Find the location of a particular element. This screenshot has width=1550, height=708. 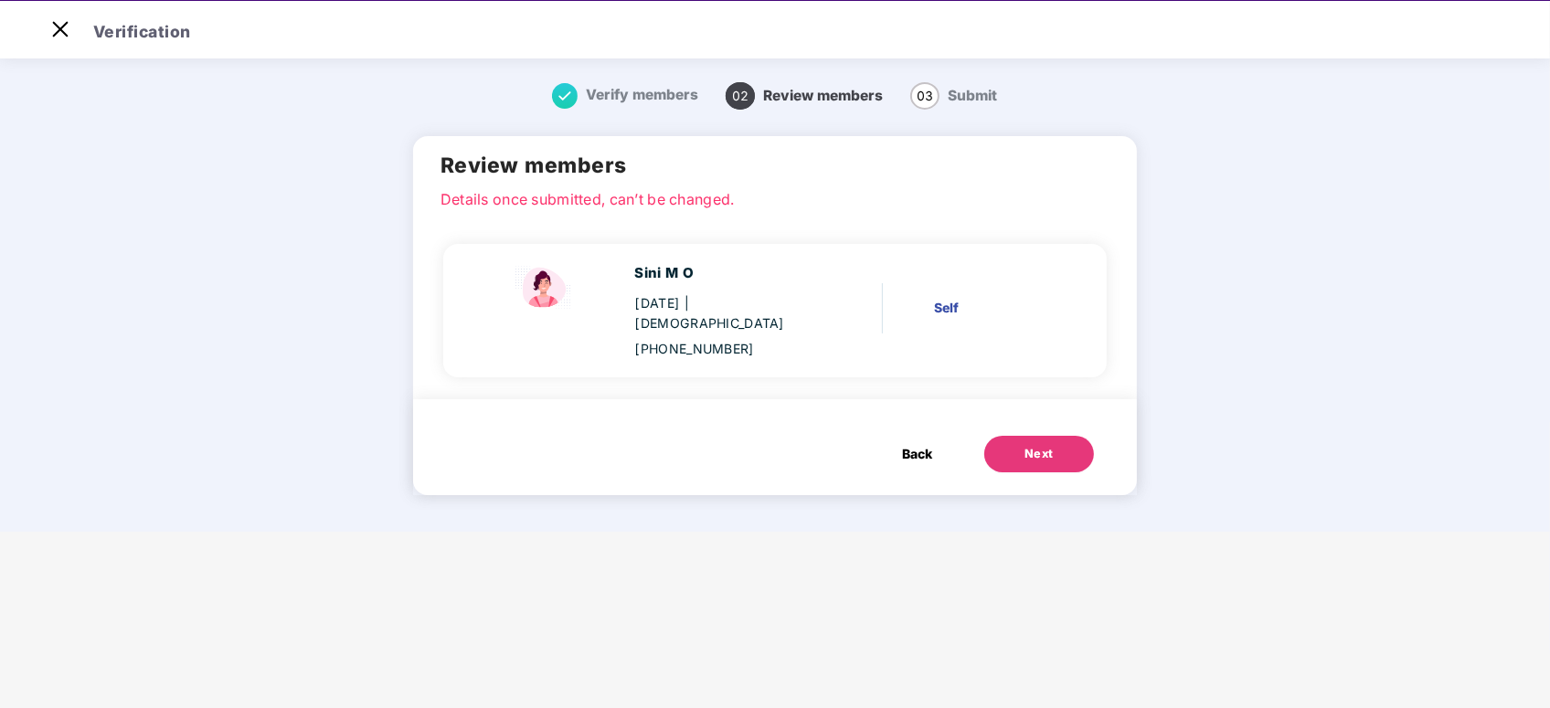

p: Details once submitted, can’t be changed. is located at coordinates (775, 196).